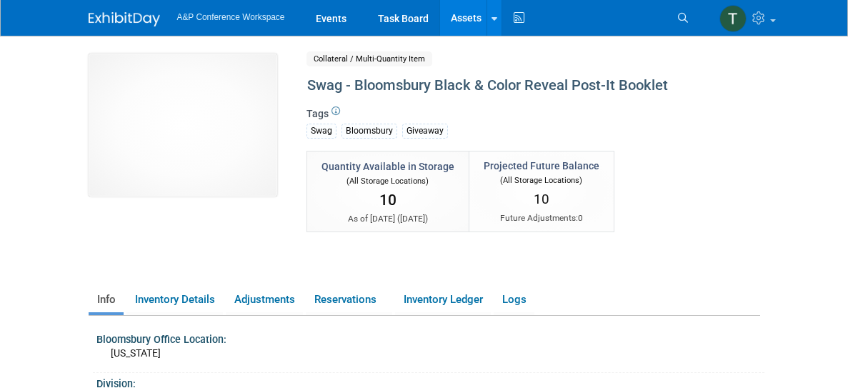 The width and height of the screenshot is (848, 388). What do you see at coordinates (183, 125) in the screenshot?
I see `img: View Images` at bounding box center [183, 125].